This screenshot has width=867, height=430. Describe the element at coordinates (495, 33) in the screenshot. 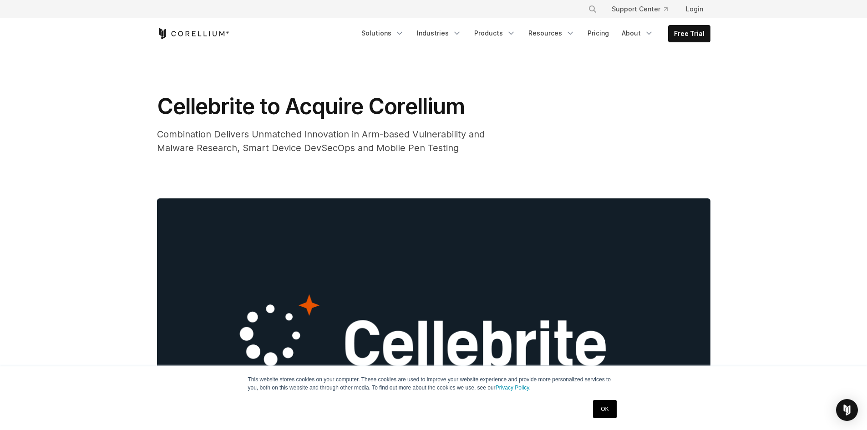

I see `a: Products` at that location.